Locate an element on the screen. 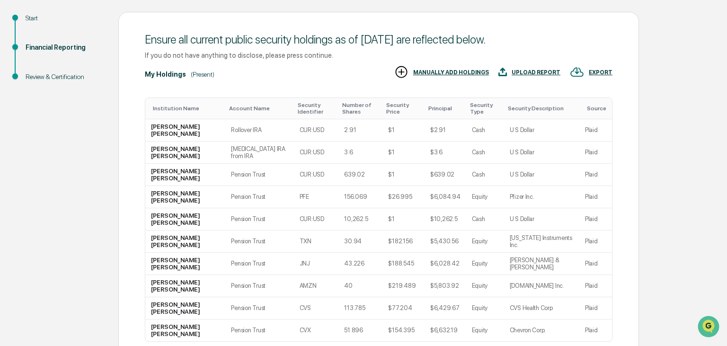 Image resolution: width=727 pixels, height=346 pixels. span: Data Lookup is located at coordinates (39, 142).